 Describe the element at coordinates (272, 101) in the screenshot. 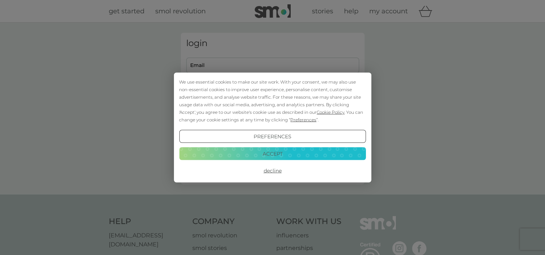

I see `div: We use essential cookies to make our site work. With your consent, we may also use non-essential ...` at that location.